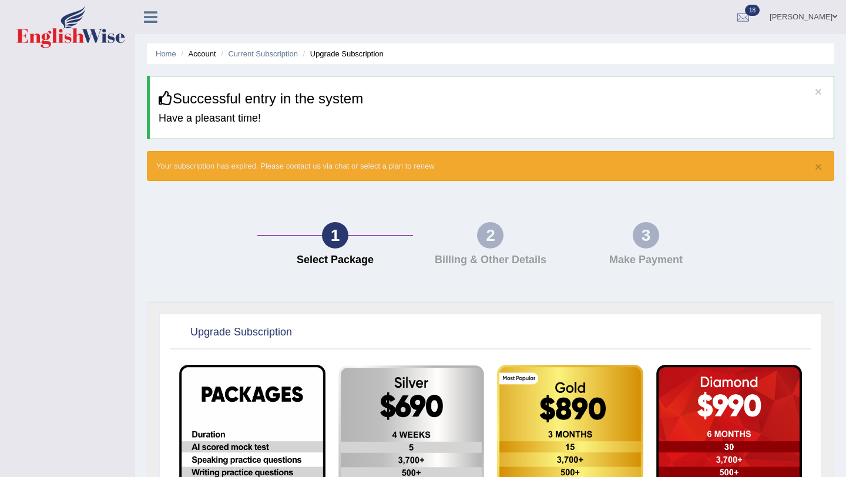  Describe the element at coordinates (490, 235) in the screenshot. I see `div: 2` at that location.